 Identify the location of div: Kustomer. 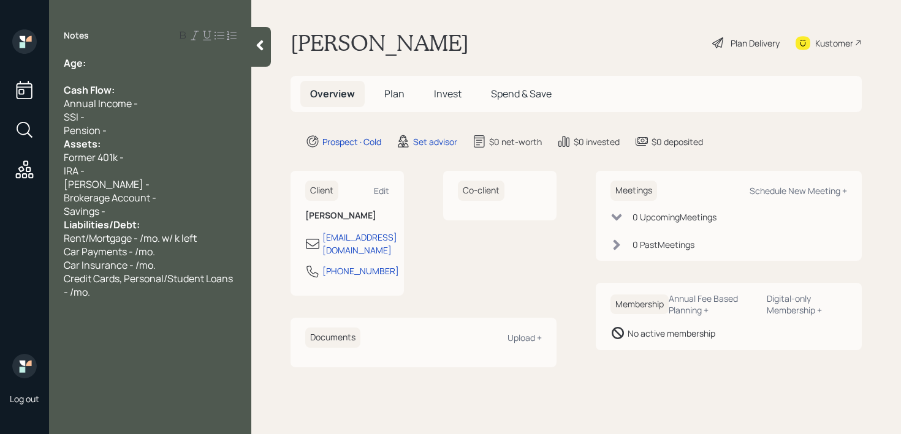
(834, 43).